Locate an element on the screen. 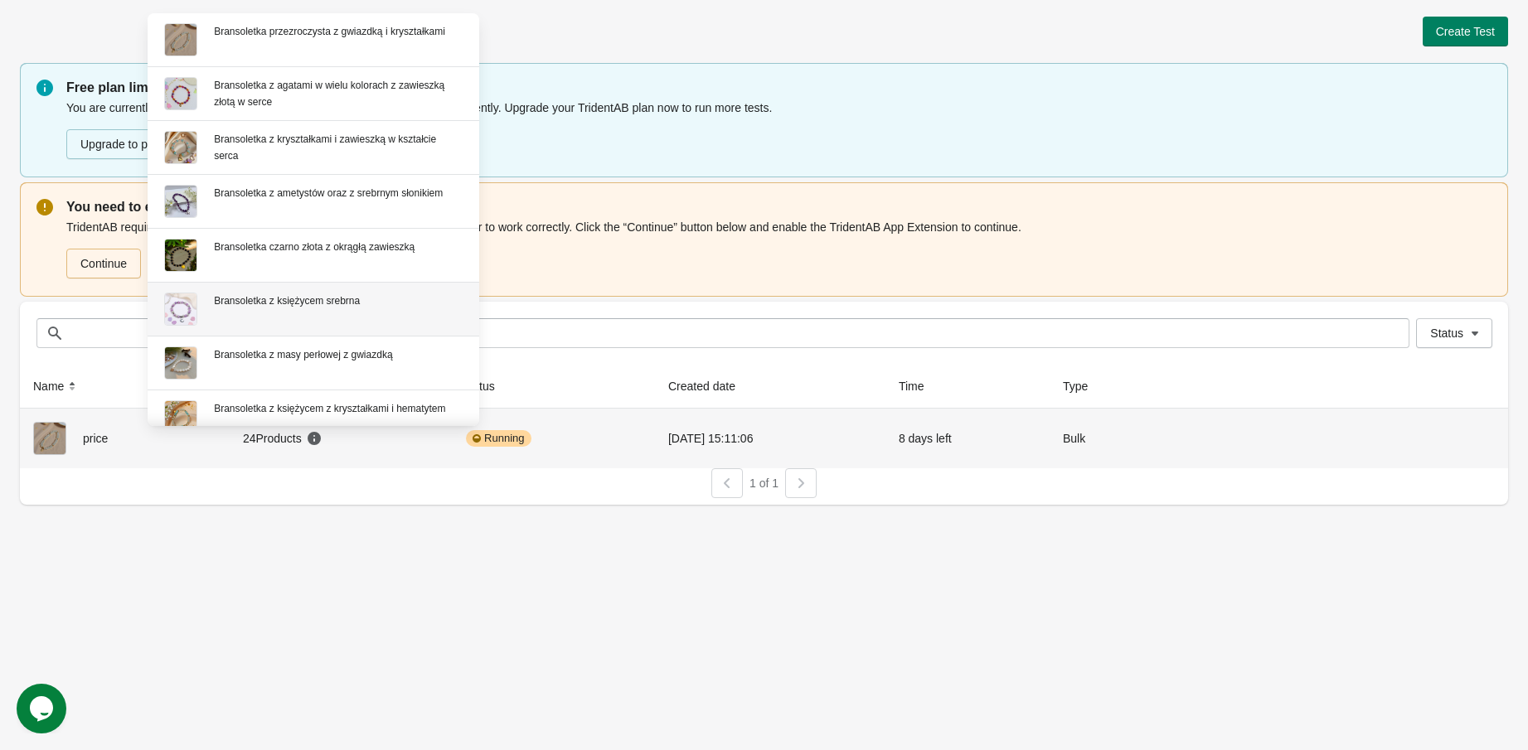 This screenshot has height=750, width=1528. div: Bransoletka przezroczysta z gwiazdką i kryształkami is located at coordinates (338, 31).